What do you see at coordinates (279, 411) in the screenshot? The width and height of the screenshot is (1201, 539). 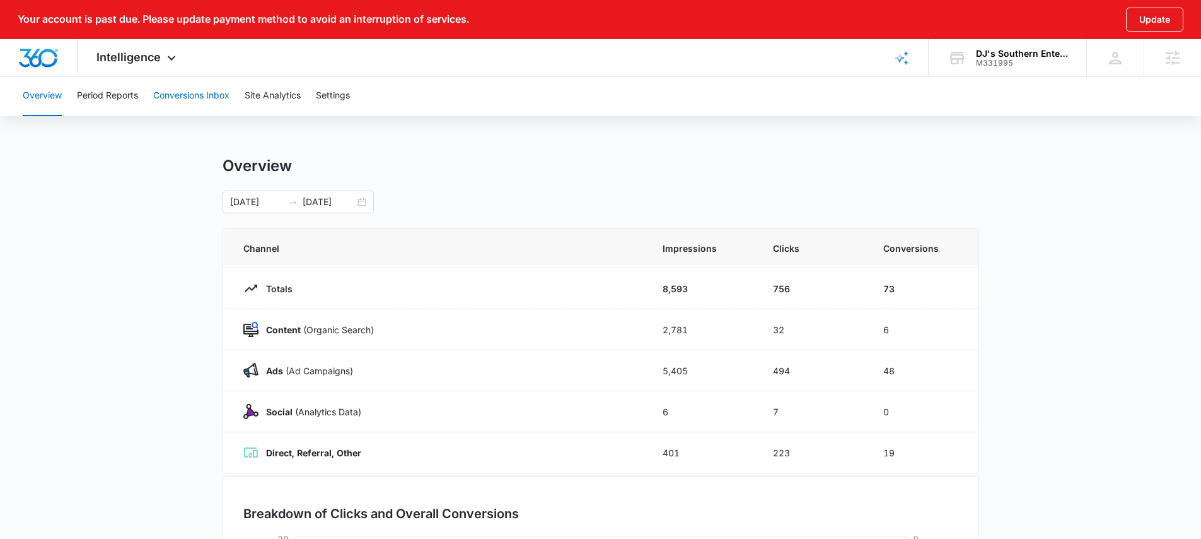 I see `strong: Social` at bounding box center [279, 411].